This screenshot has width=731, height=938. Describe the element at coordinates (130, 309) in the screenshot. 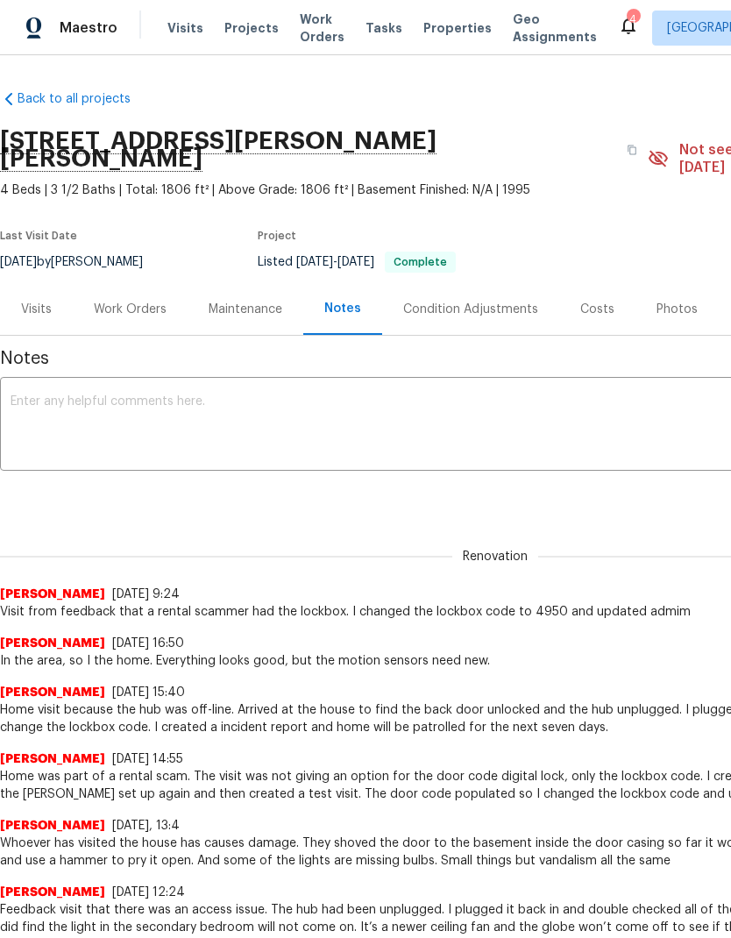

I see `div: Work Orders` at that location.